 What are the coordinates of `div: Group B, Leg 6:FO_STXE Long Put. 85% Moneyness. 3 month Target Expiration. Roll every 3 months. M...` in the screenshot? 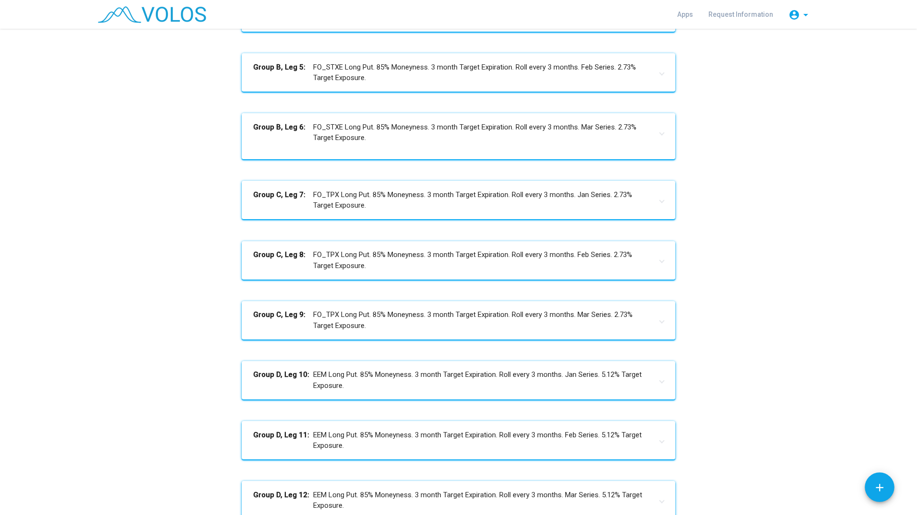 It's located at (458, 155).